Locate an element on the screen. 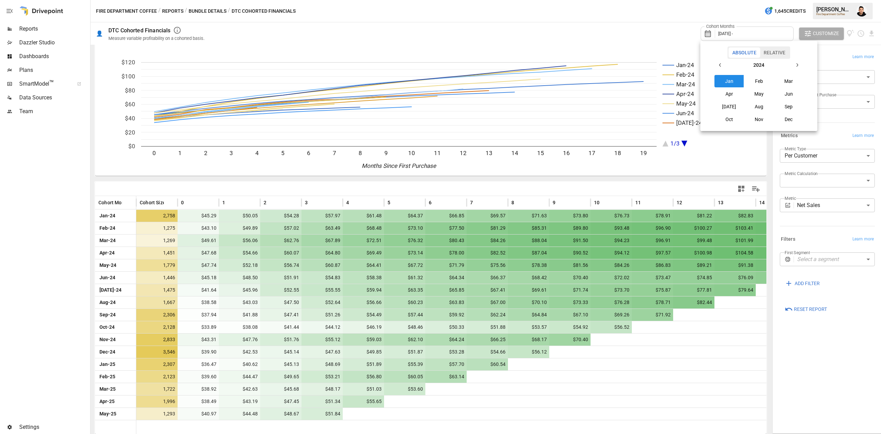 The width and height of the screenshot is (881, 434). button: Nov is located at coordinates (759, 119).